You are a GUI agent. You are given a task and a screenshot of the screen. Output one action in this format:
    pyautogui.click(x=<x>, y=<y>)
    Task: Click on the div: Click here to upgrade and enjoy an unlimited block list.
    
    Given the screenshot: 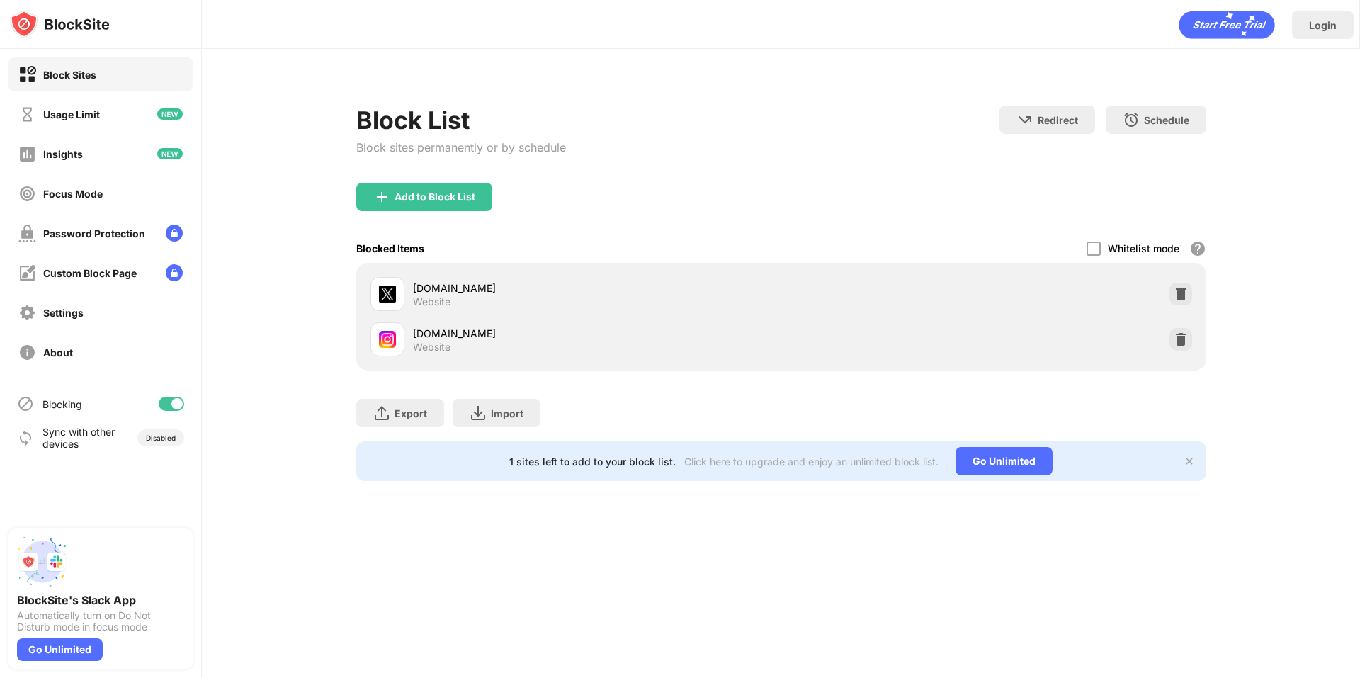 What is the action you would take?
    pyautogui.click(x=811, y=461)
    